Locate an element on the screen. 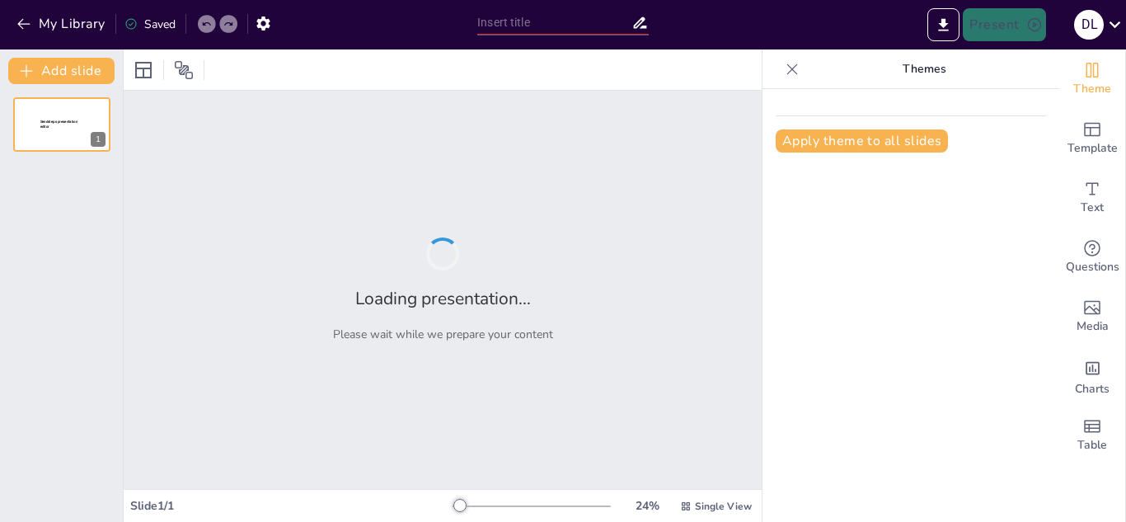 The image size is (1126, 522). div: Add text boxes is located at coordinates (1092, 198).